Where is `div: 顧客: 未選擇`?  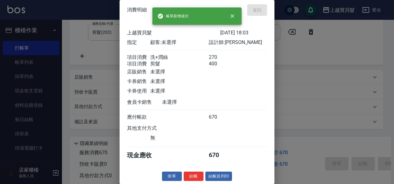
div: 顧客: 未選擇 is located at coordinates (180, 42).